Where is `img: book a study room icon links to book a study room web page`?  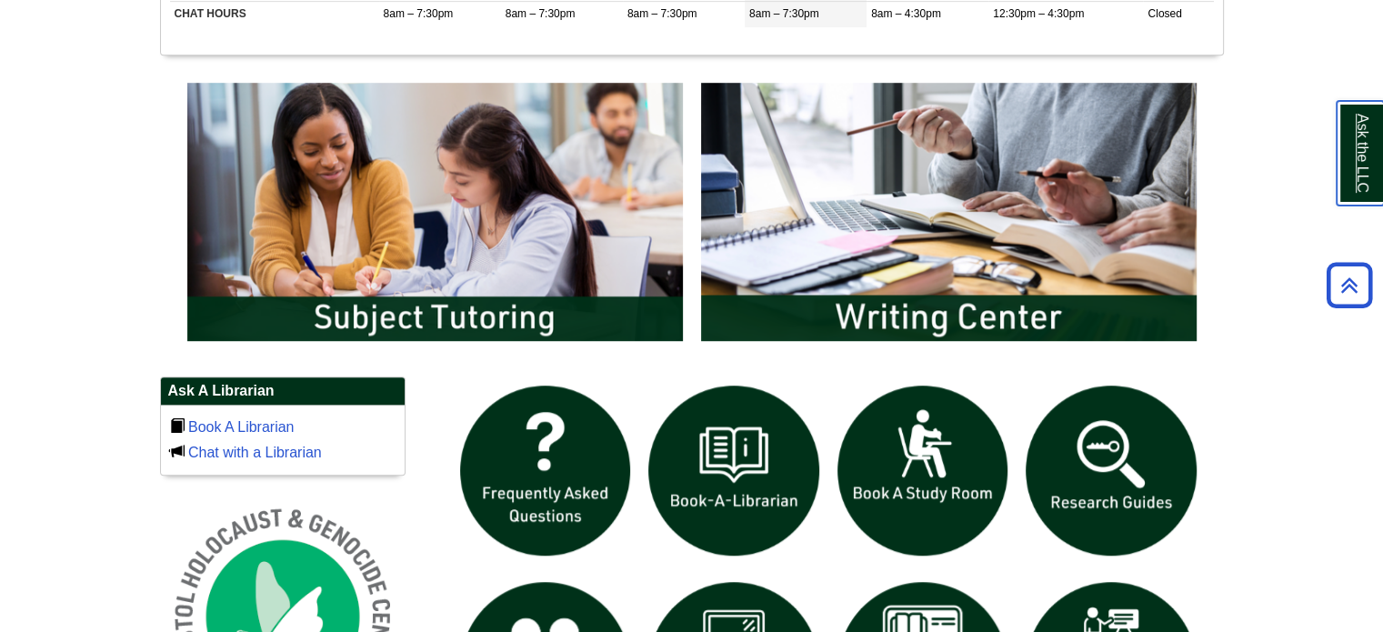
img: book a study room icon links to book a study room web page is located at coordinates (923, 471).